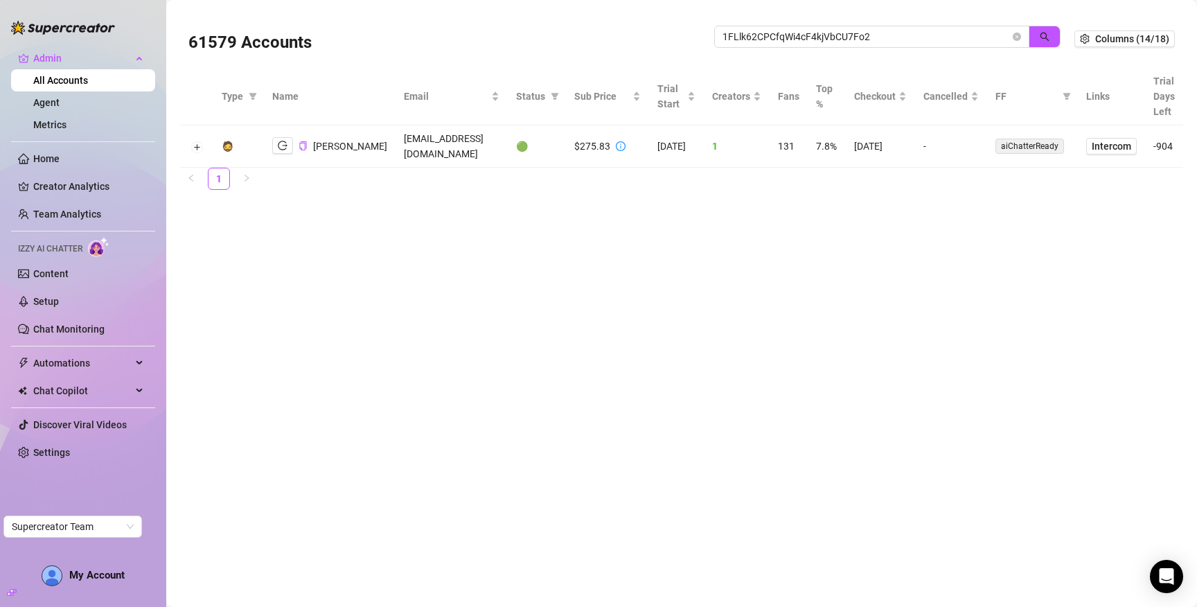 The height and width of the screenshot is (607, 1197). Describe the element at coordinates (283, 146) in the screenshot. I see `button: logout` at that location.